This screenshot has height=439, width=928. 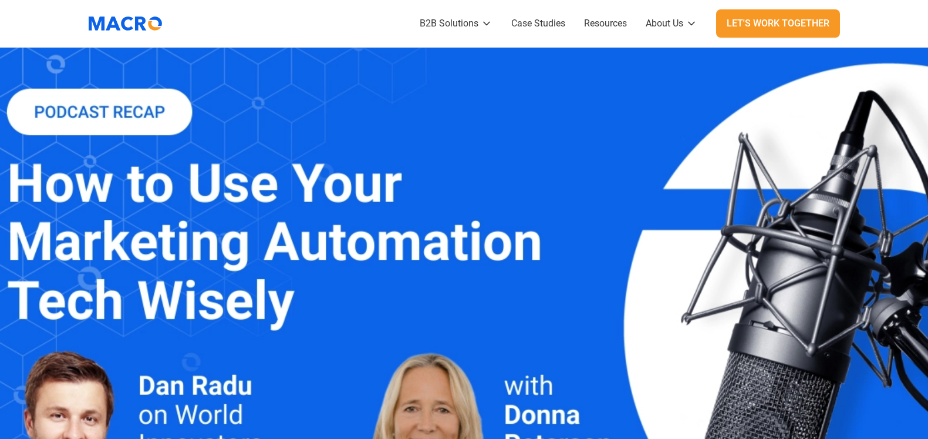 What do you see at coordinates (665, 23) in the screenshot?
I see `div: About Us` at bounding box center [665, 23].